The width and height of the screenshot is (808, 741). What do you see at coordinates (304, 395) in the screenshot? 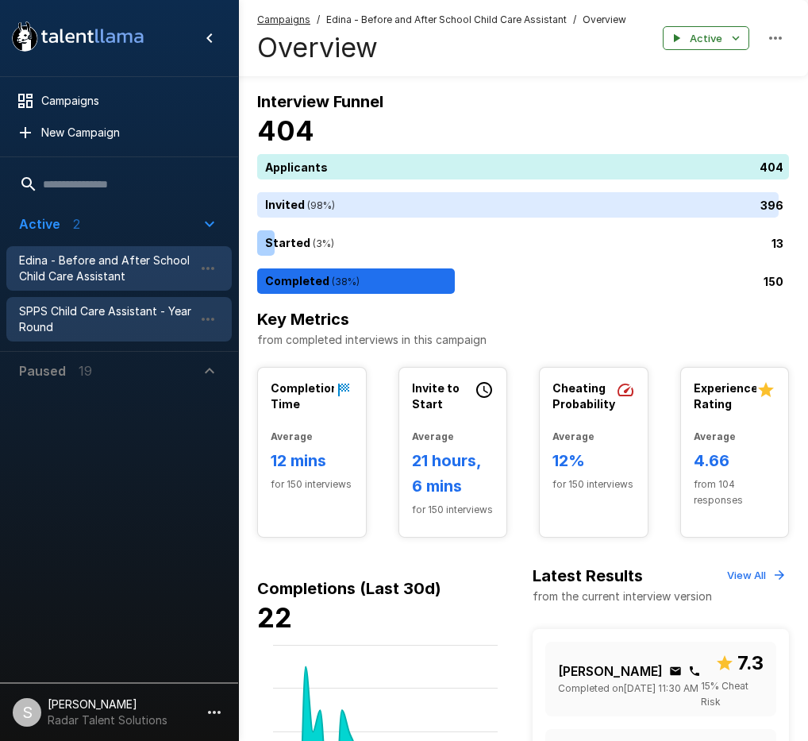
I see `b: Completion Time` at bounding box center [304, 395].